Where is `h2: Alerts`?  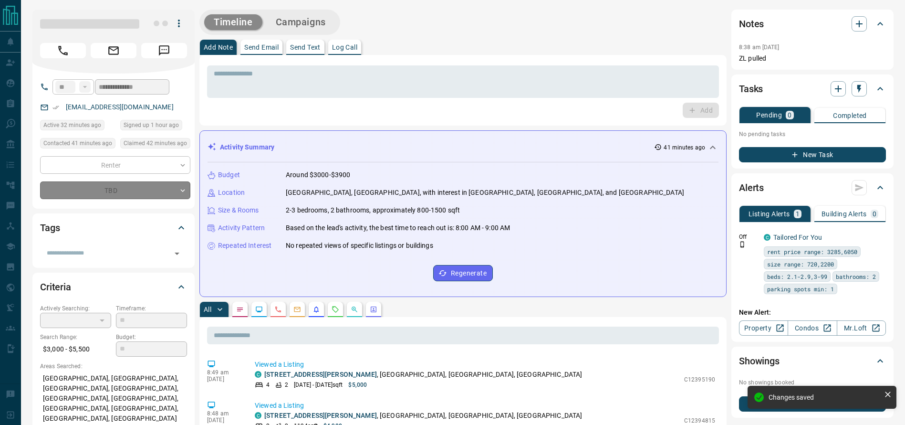 h2: Alerts is located at coordinates (752, 188).